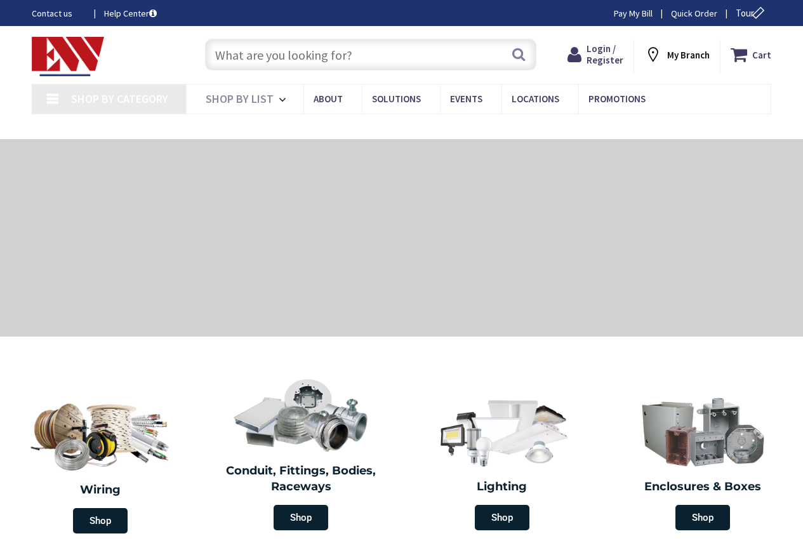 The image size is (803, 543). Describe the element at coordinates (328, 98) in the screenshot. I see `span: About` at that location.